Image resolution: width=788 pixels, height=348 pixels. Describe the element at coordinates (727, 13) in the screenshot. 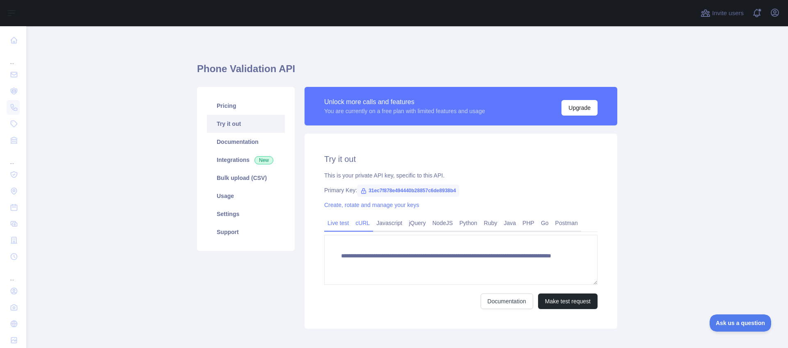

I see `span: Invite users` at that location.